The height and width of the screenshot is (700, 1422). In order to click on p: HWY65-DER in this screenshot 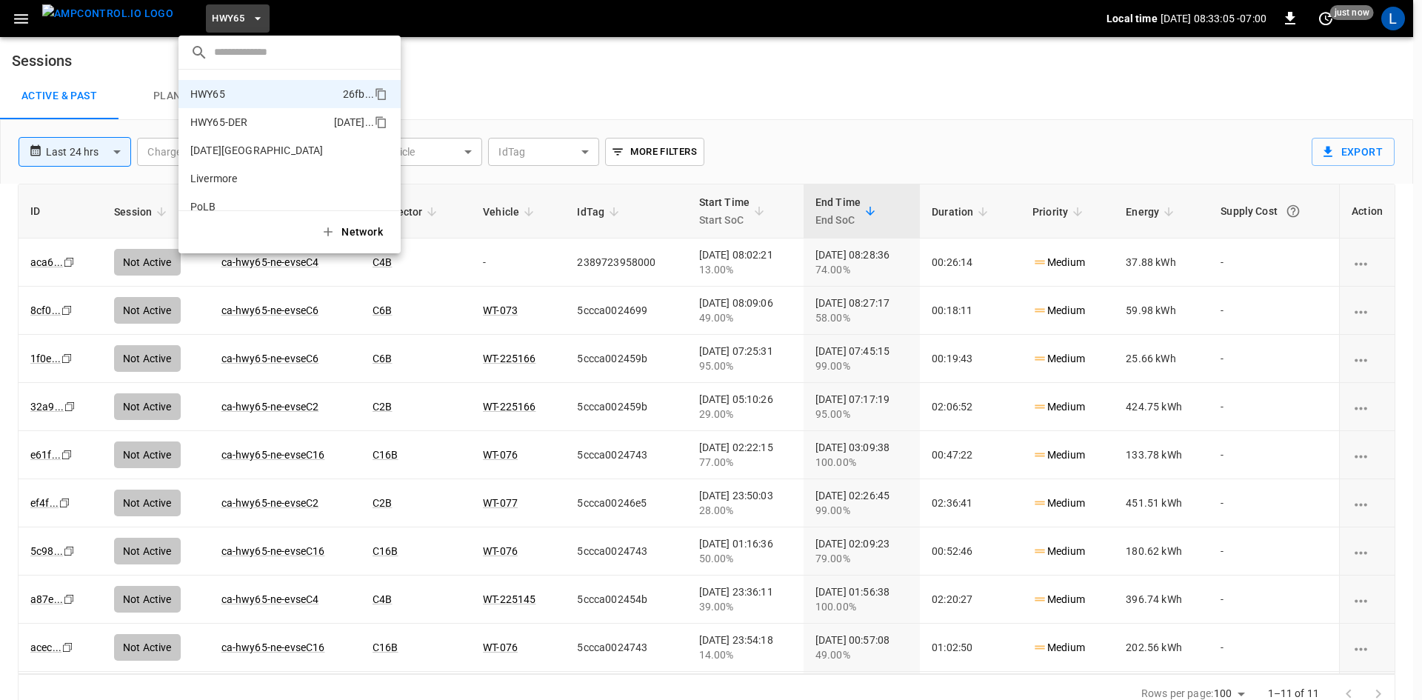, I will do `click(259, 122)`.